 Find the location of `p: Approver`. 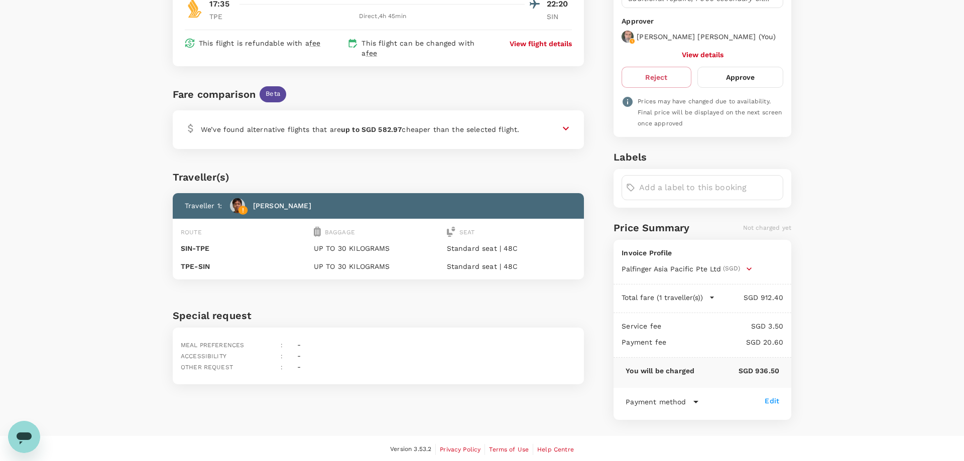

p: Approver is located at coordinates (702, 21).